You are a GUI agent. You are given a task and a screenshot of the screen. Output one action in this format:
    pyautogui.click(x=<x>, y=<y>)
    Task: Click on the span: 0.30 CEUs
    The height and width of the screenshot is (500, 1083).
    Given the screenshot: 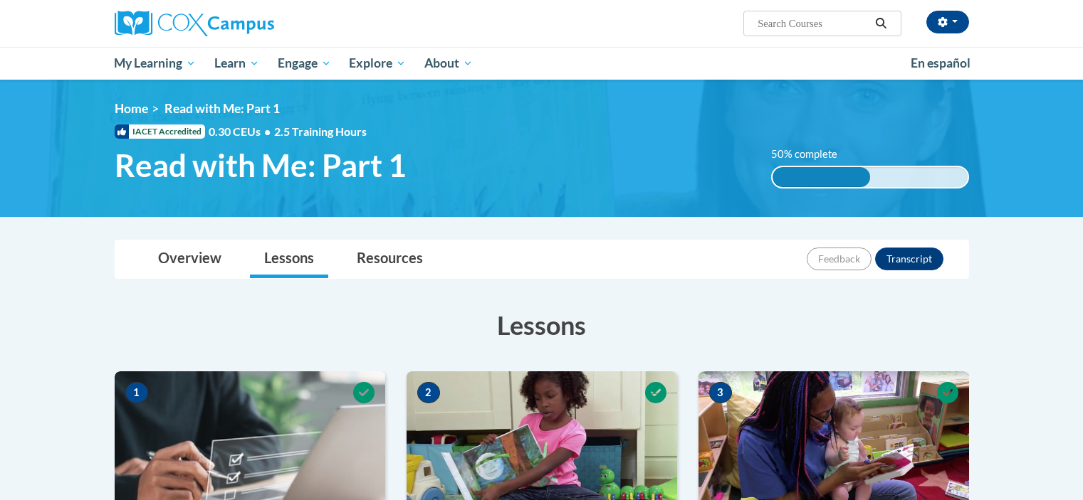 What is the action you would take?
    pyautogui.click(x=241, y=132)
    